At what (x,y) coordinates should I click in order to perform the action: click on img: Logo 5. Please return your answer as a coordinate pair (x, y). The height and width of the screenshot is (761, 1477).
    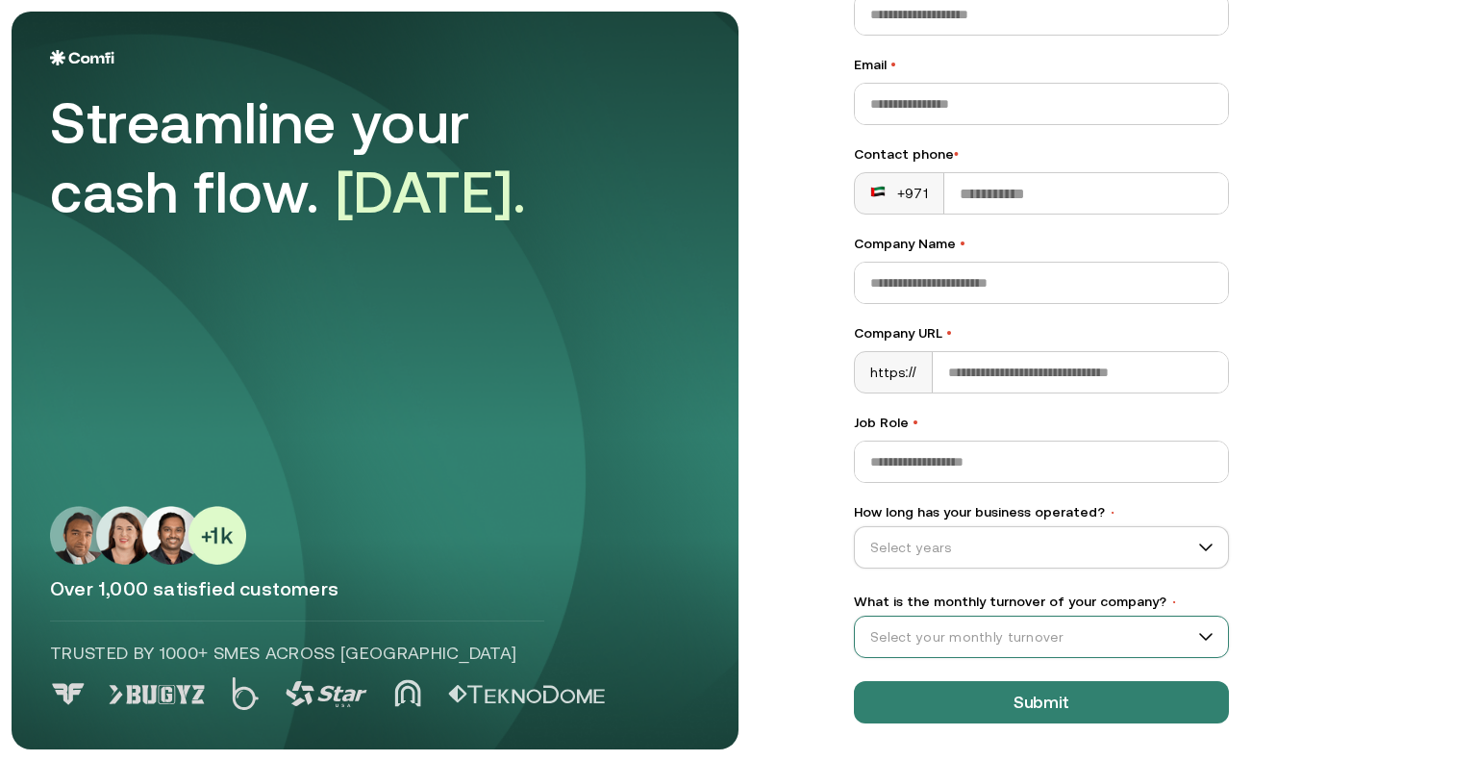
    Looking at the image, I should click on (526, 694).